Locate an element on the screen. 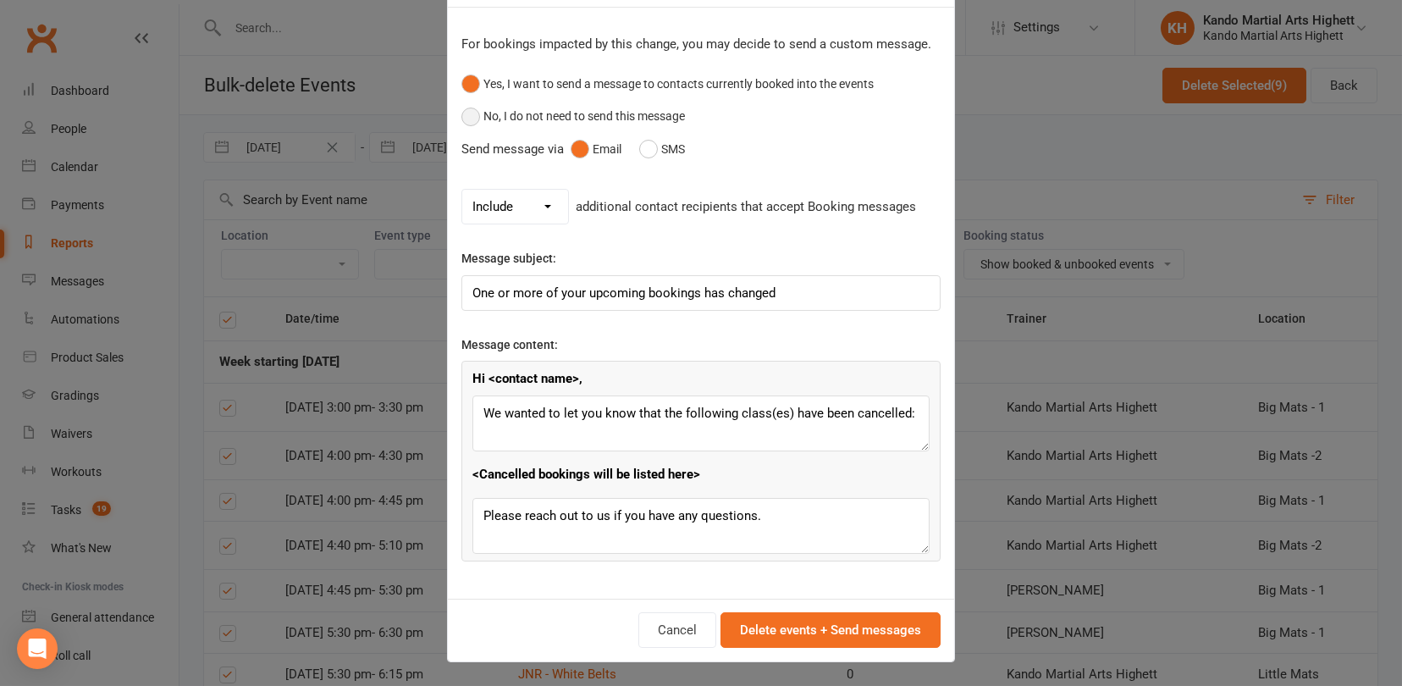  label: Message subject: is located at coordinates (509, 258).